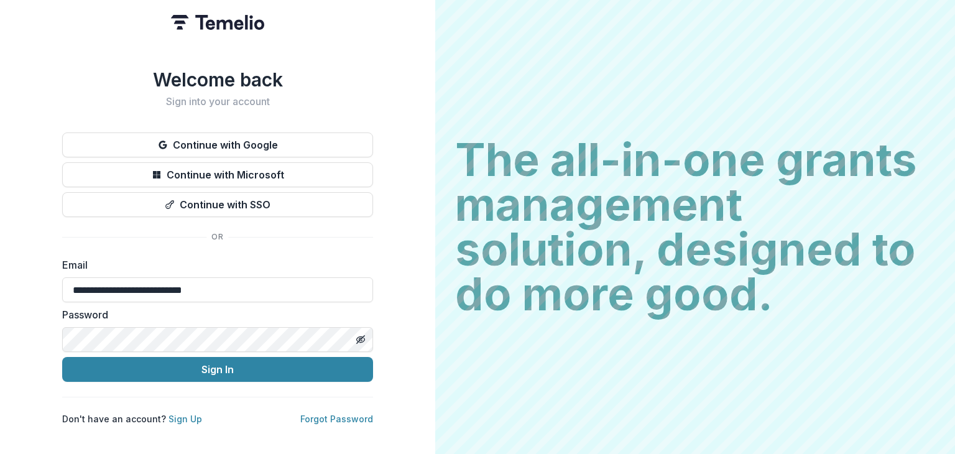 This screenshot has height=454, width=955. What do you see at coordinates (218, 145) in the screenshot?
I see `button: Continue with Google` at bounding box center [218, 145].